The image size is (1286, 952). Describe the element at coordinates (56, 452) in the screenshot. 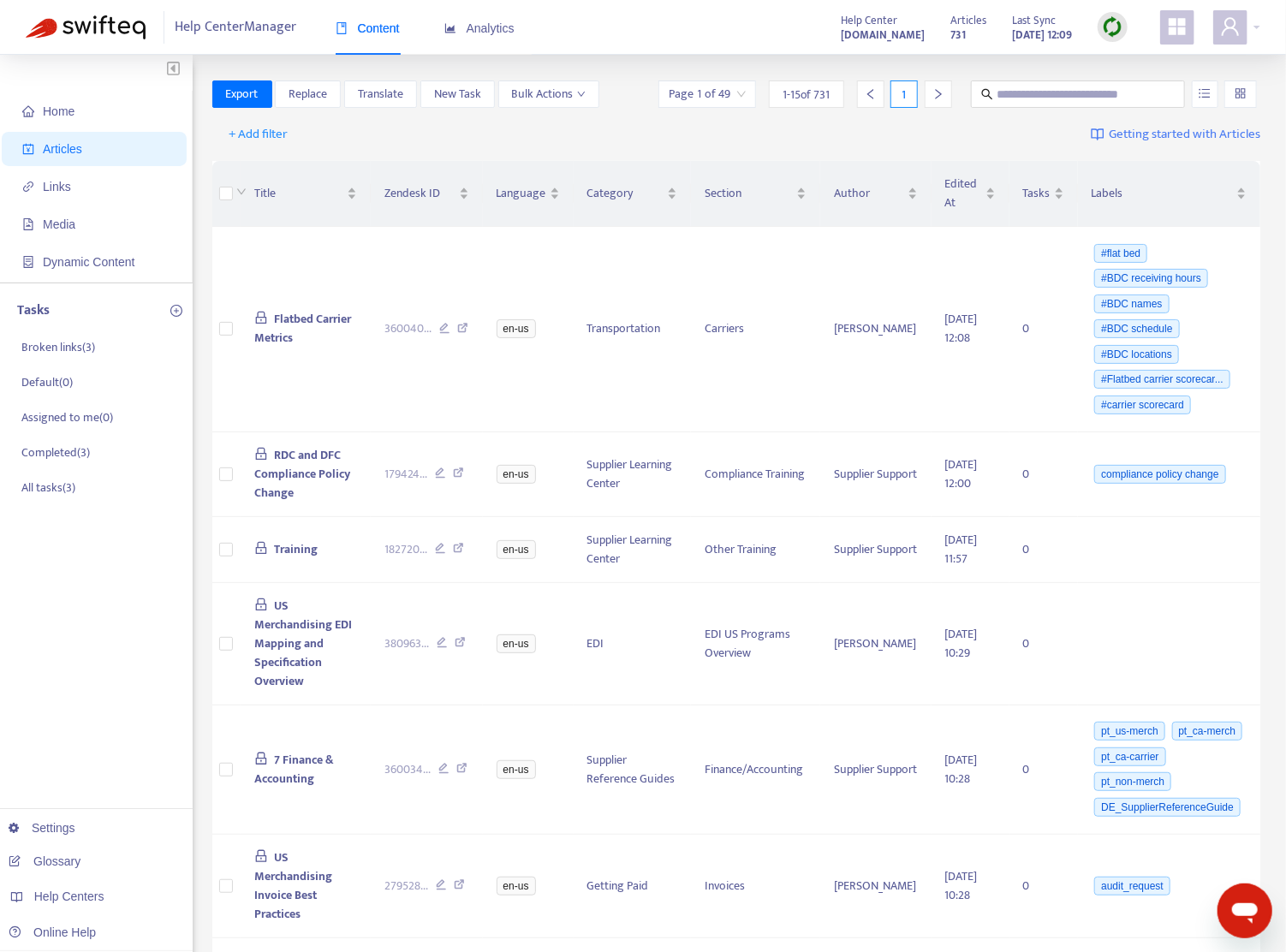

I see `p: Completed ( 3 )` at that location.